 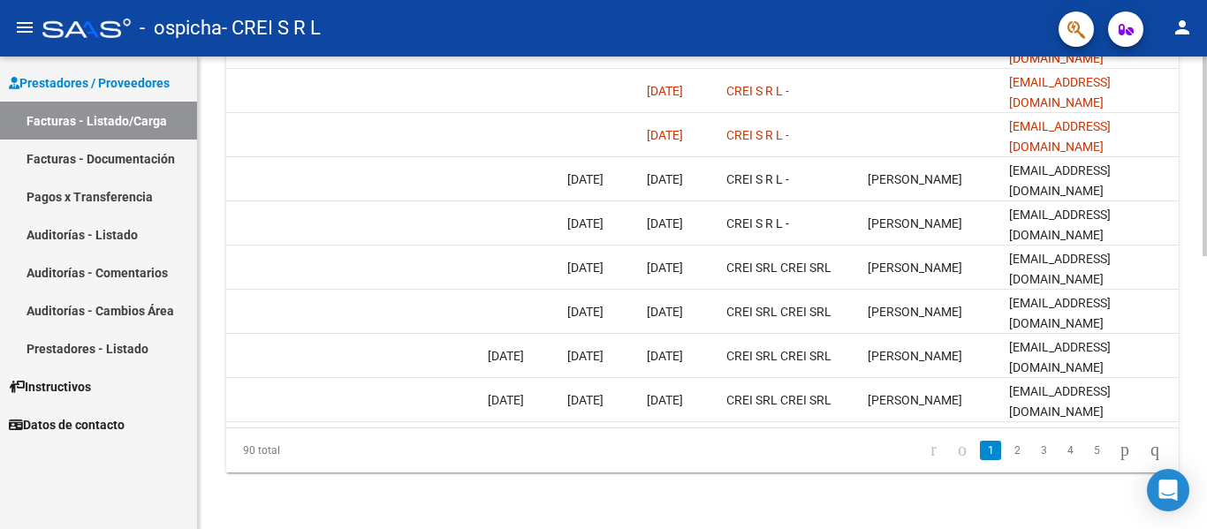 I want to click on span: Datos de contacto, so click(x=66, y=425).